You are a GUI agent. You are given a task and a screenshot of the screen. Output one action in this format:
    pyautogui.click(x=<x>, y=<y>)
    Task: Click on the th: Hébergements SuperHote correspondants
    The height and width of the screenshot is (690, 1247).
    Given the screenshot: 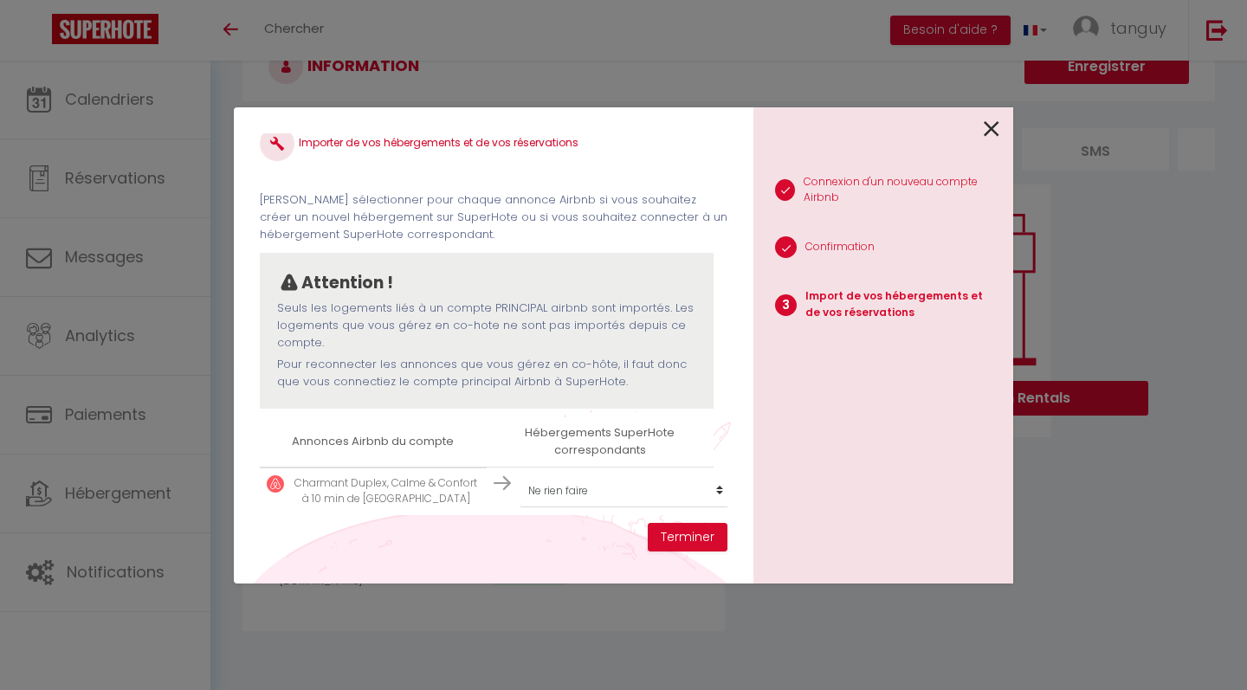 What is the action you would take?
    pyautogui.click(x=600, y=442)
    